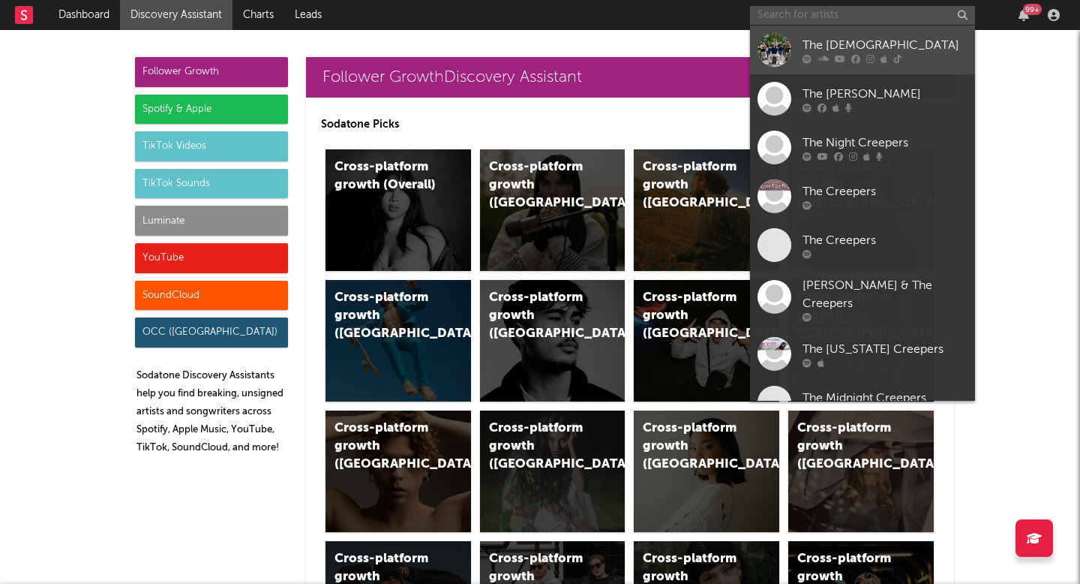 Image resolution: width=1080 pixels, height=584 pixels. What do you see at coordinates (1024, 15) in the screenshot?
I see `button: 99+` at bounding box center [1024, 15].